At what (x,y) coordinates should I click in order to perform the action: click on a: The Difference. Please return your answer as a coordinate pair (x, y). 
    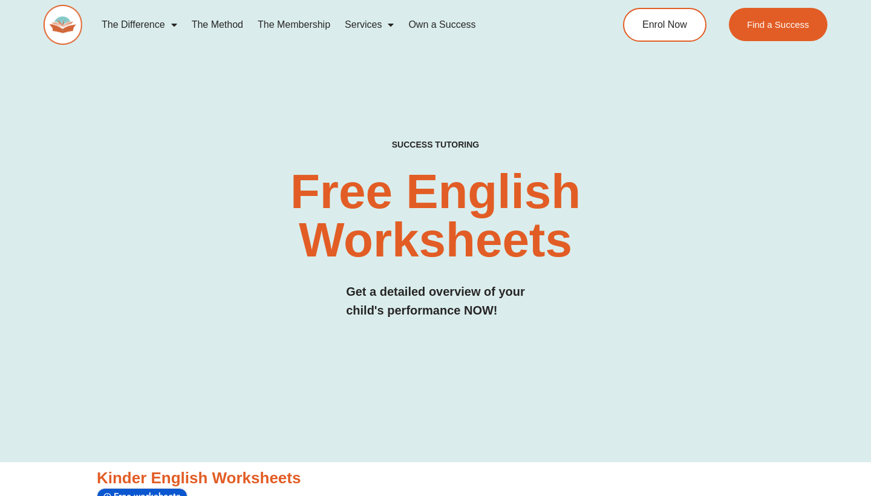
    Looking at the image, I should click on (139, 25).